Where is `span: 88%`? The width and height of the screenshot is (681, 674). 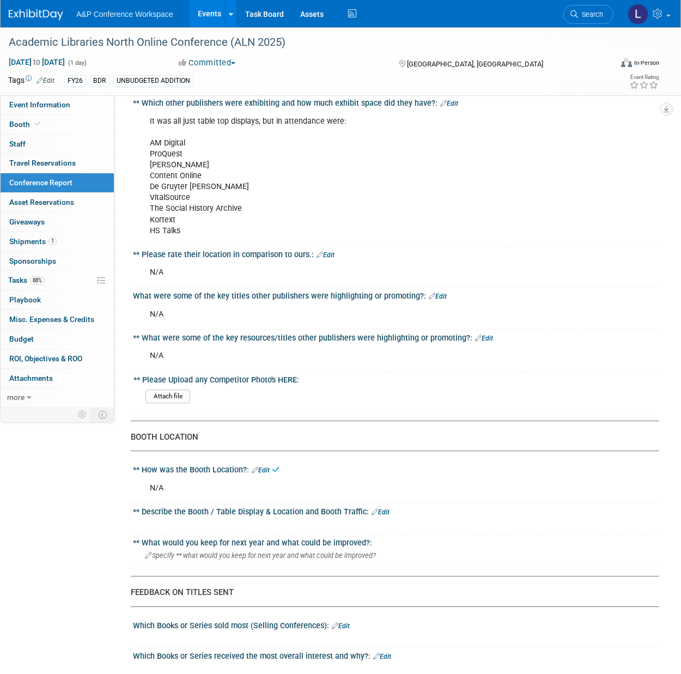 span: 88% is located at coordinates (37, 280).